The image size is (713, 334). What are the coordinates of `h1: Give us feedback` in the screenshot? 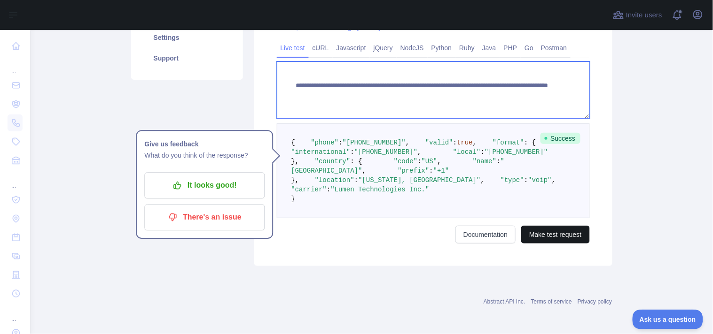 It's located at (204, 145).